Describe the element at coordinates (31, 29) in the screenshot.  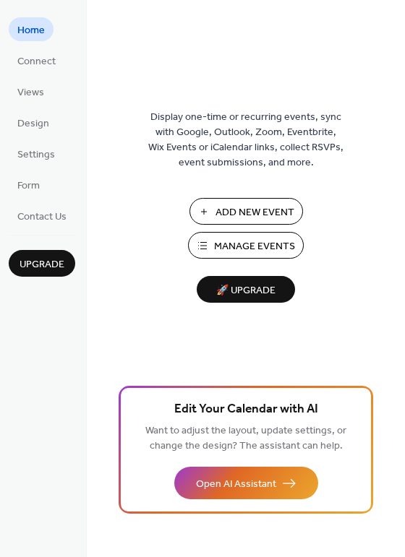
I see `a: Home` at that location.